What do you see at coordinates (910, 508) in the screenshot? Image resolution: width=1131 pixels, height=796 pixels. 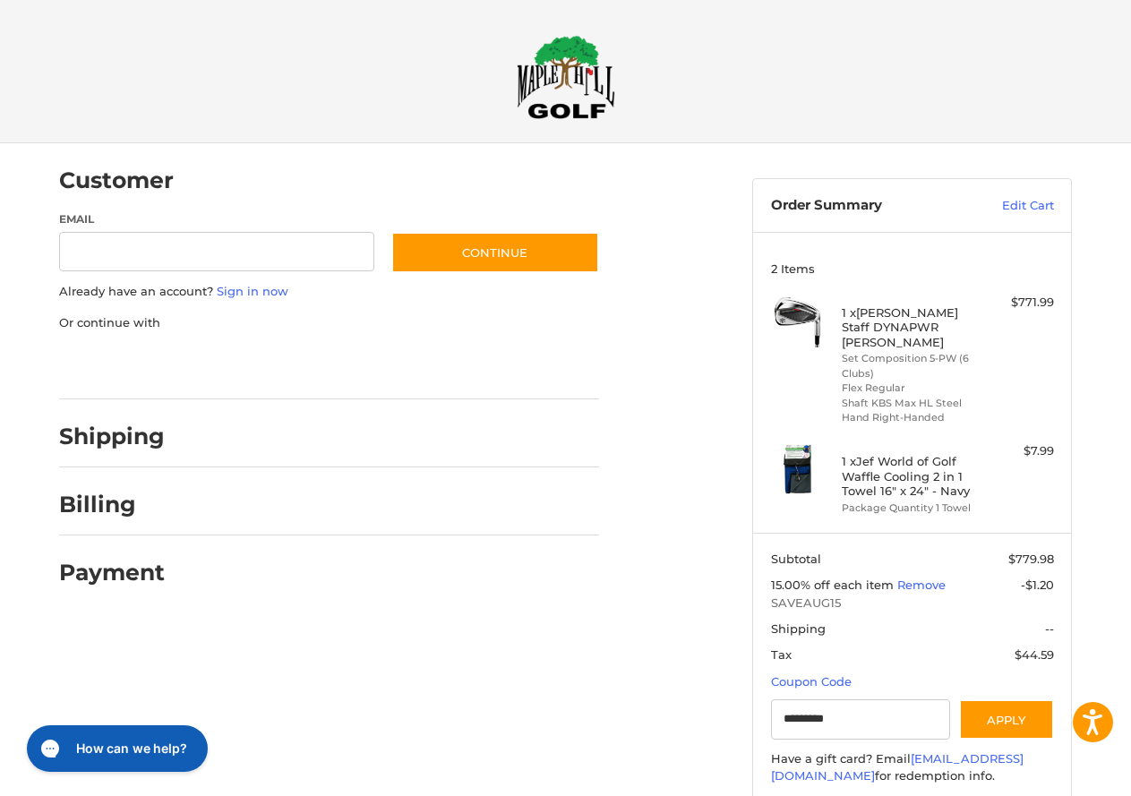 I see `li: Package Quantity 1 Towel` at bounding box center [910, 508].